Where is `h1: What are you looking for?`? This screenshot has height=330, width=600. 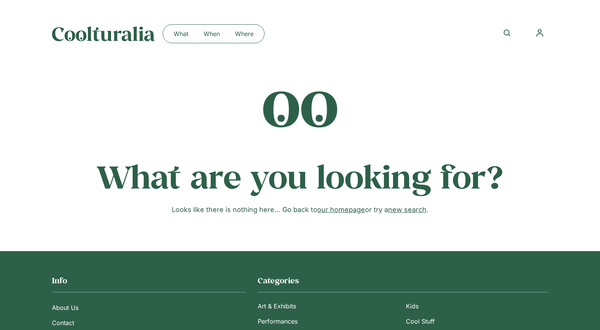
h1: What are you looking for? is located at coordinates (300, 176).